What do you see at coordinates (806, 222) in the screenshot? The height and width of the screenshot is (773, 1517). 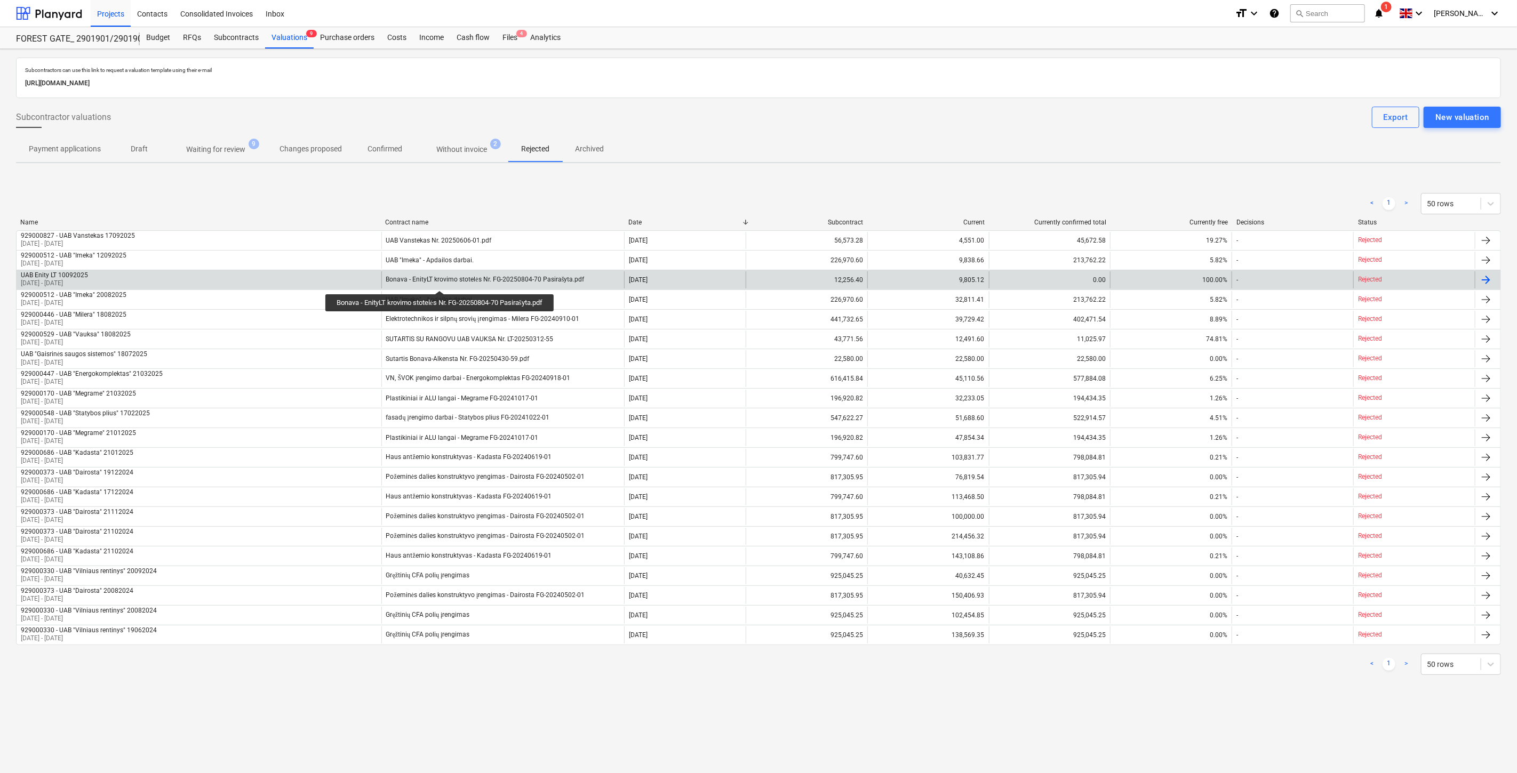 I see `div: Subcontract` at bounding box center [806, 222].